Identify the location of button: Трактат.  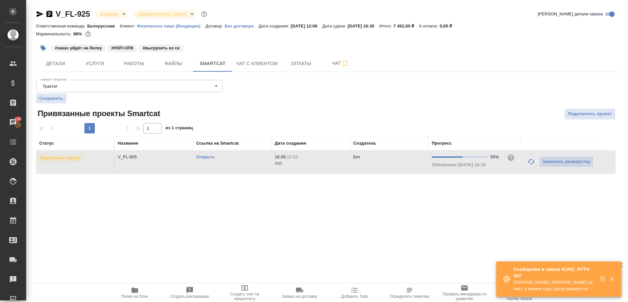
(50, 86).